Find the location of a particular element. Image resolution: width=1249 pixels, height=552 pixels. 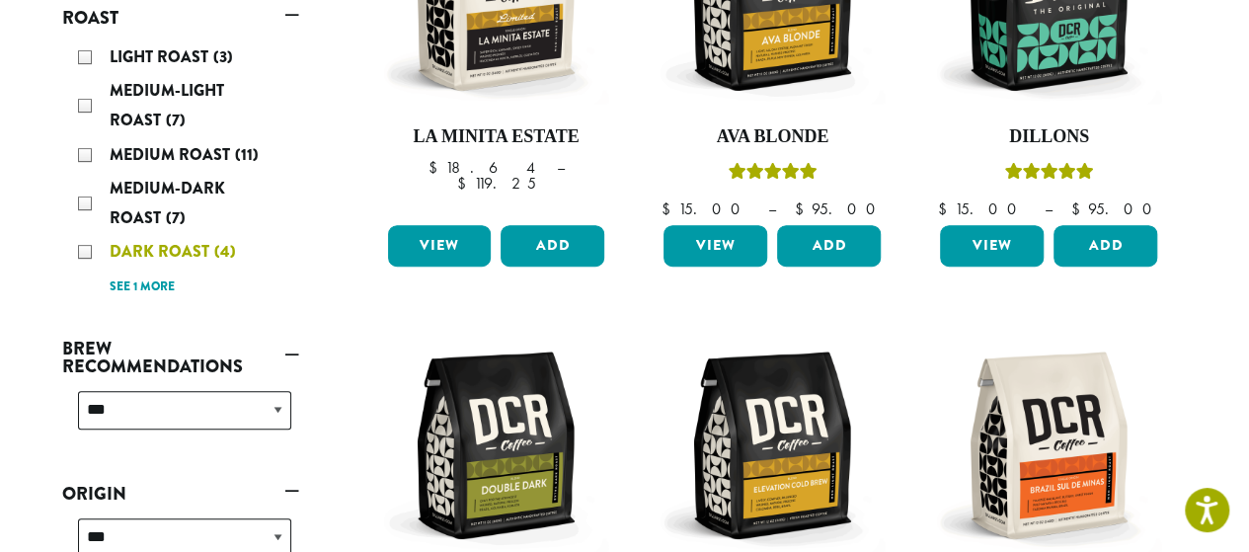

div: Brew Recommendations is located at coordinates (181, 418).